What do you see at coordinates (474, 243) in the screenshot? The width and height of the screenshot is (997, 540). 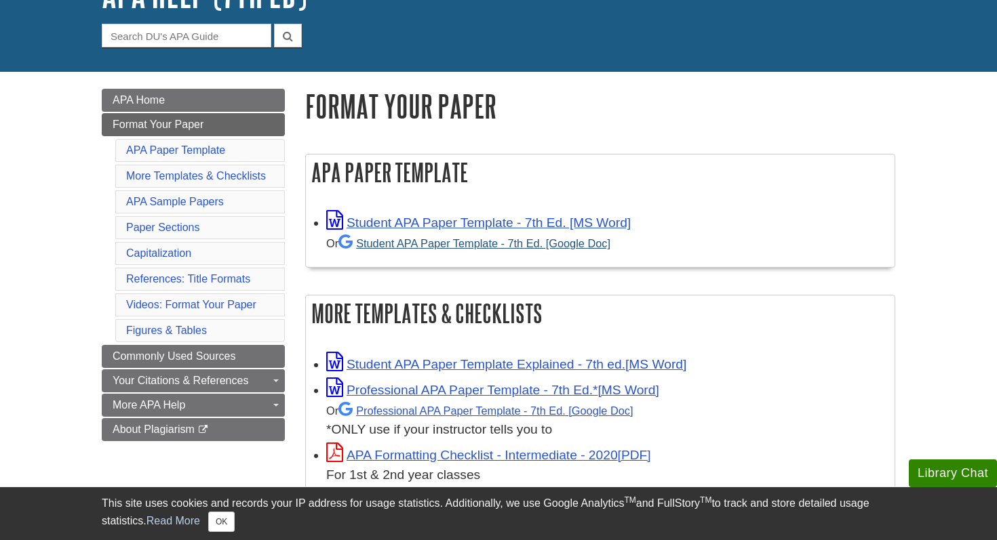 I see `a: Student APA Paper Template - 7th Ed. [Google Doc]` at bounding box center [474, 243].